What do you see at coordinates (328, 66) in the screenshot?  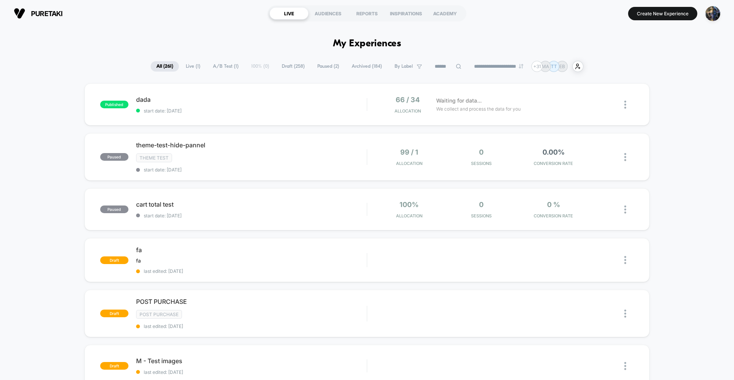 I see `span: Paused ( 2 )` at bounding box center [328, 66].